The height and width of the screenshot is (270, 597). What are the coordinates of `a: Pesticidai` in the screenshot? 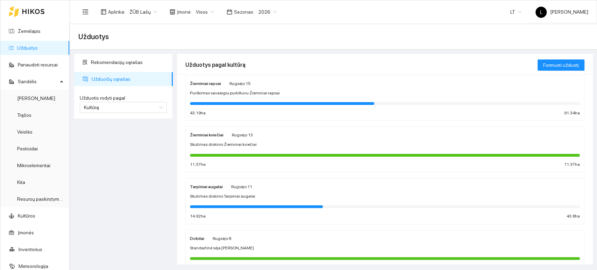 It's located at (27, 149).